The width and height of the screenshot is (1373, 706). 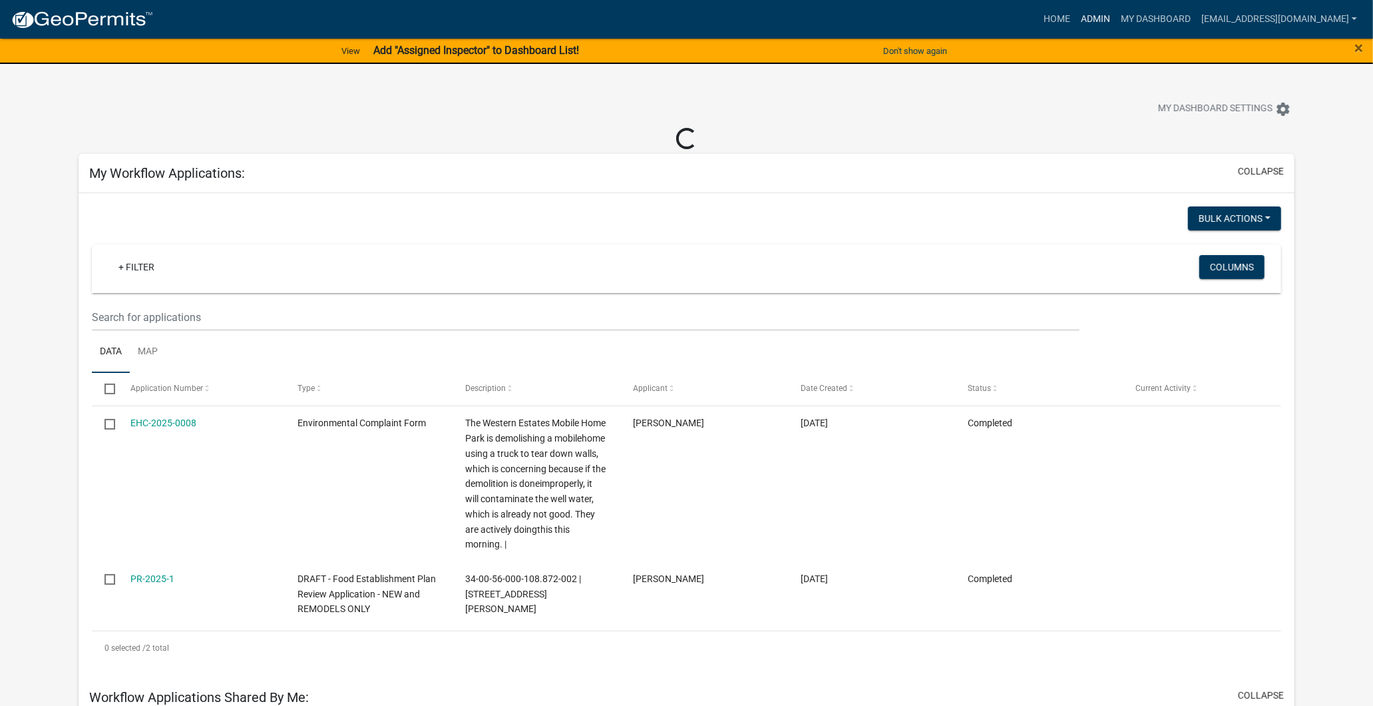 I want to click on span: The Western Estates Mobile Home Park is demolishing a mobilehome using a truck to tear down walls..., so click(x=535, y=483).